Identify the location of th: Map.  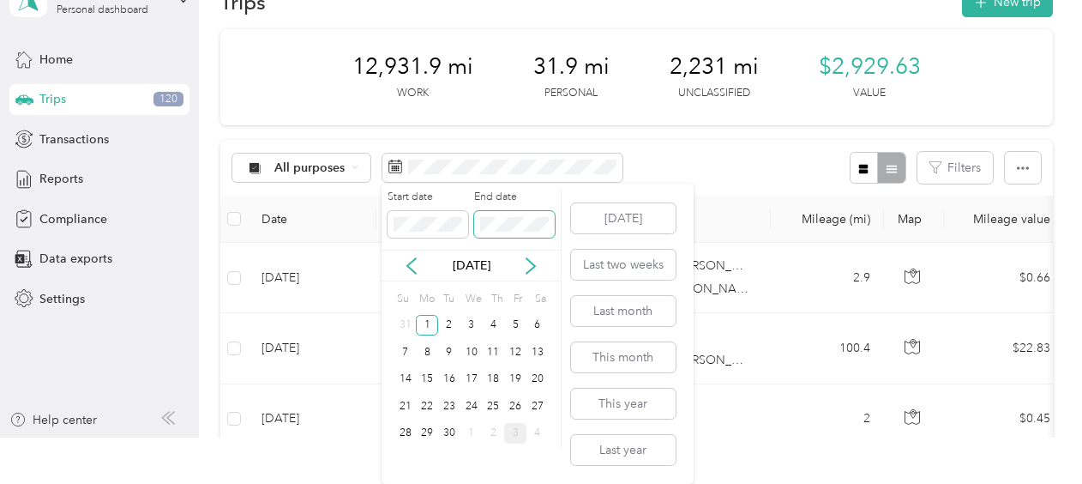
(914, 219).